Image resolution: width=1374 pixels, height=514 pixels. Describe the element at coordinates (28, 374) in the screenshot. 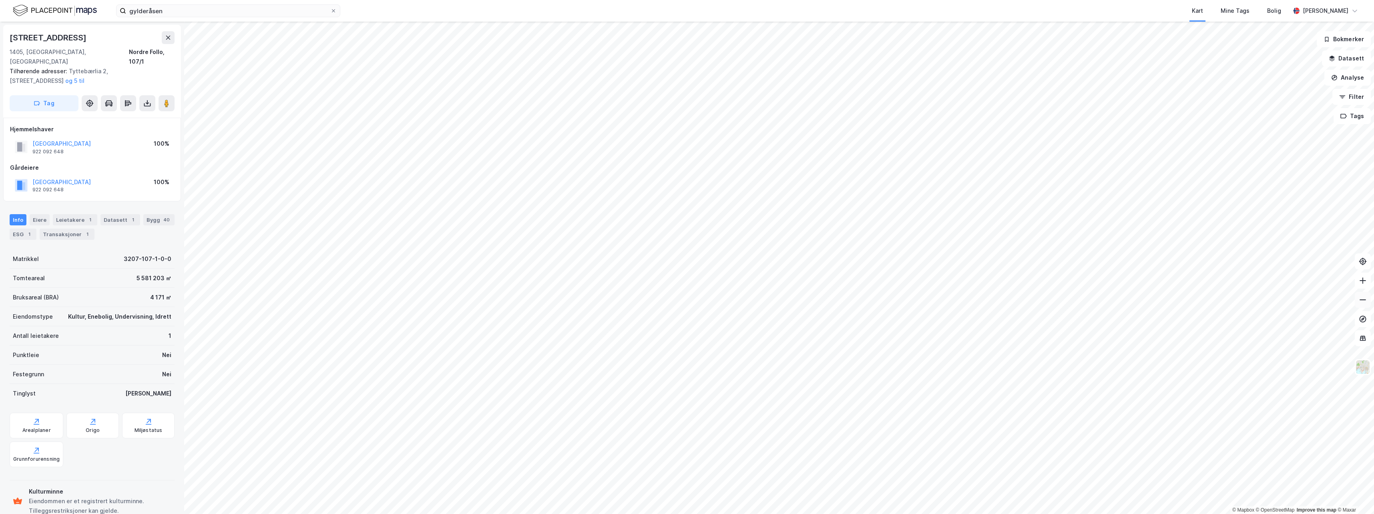

I see `div: Festegrunn` at that location.